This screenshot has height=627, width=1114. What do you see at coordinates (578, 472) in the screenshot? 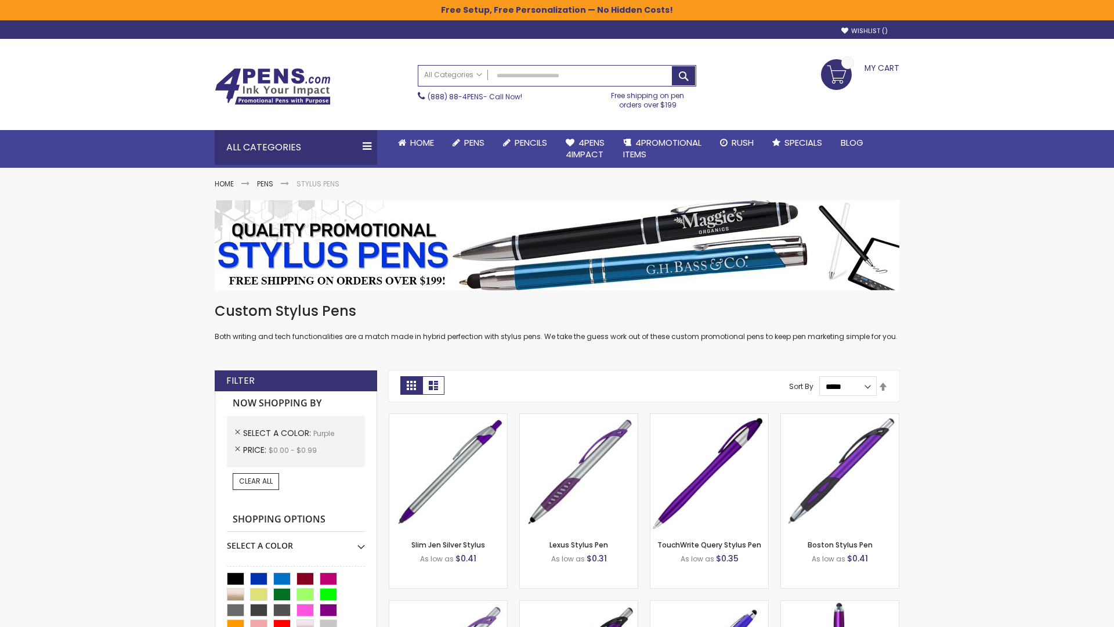
I see `img: Lexus Stylus Pen-Purple` at bounding box center [578, 472].